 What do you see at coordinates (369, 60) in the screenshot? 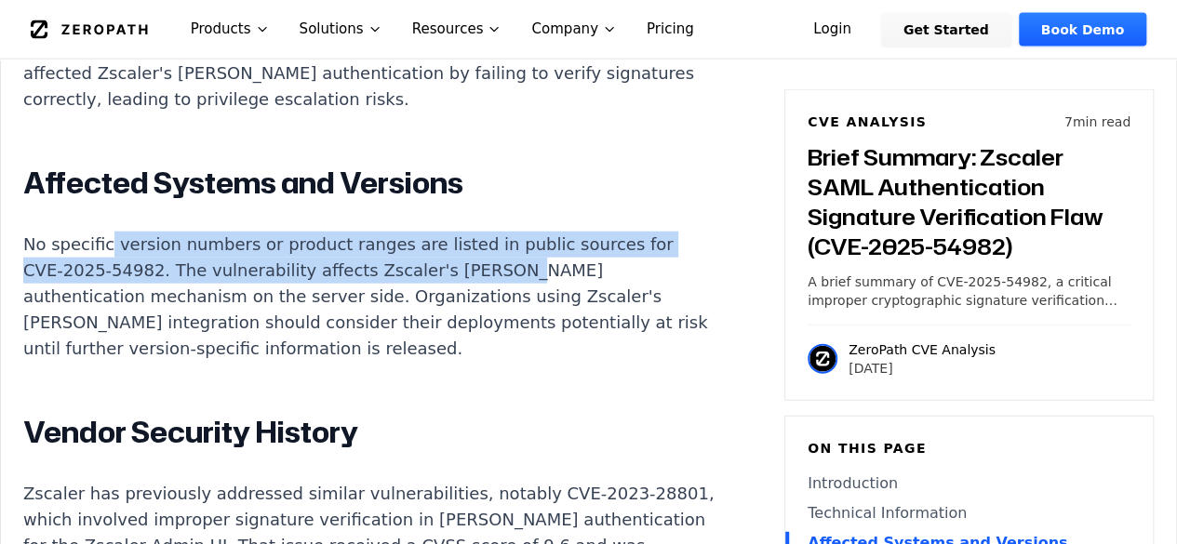
I see `p: No public code snippets, exploit details, or technical diagrams are available for this vulnerabil...` at bounding box center [369, 60].